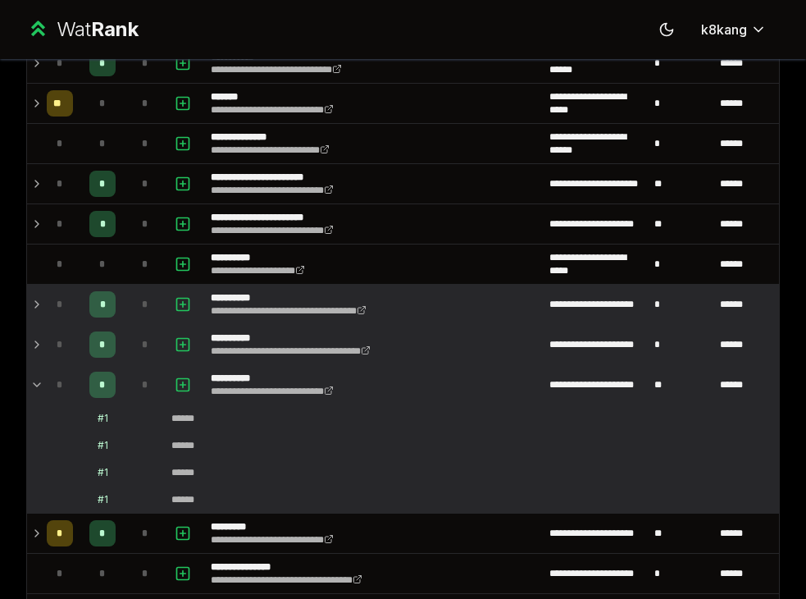  I want to click on button: k8kang, so click(734, 30).